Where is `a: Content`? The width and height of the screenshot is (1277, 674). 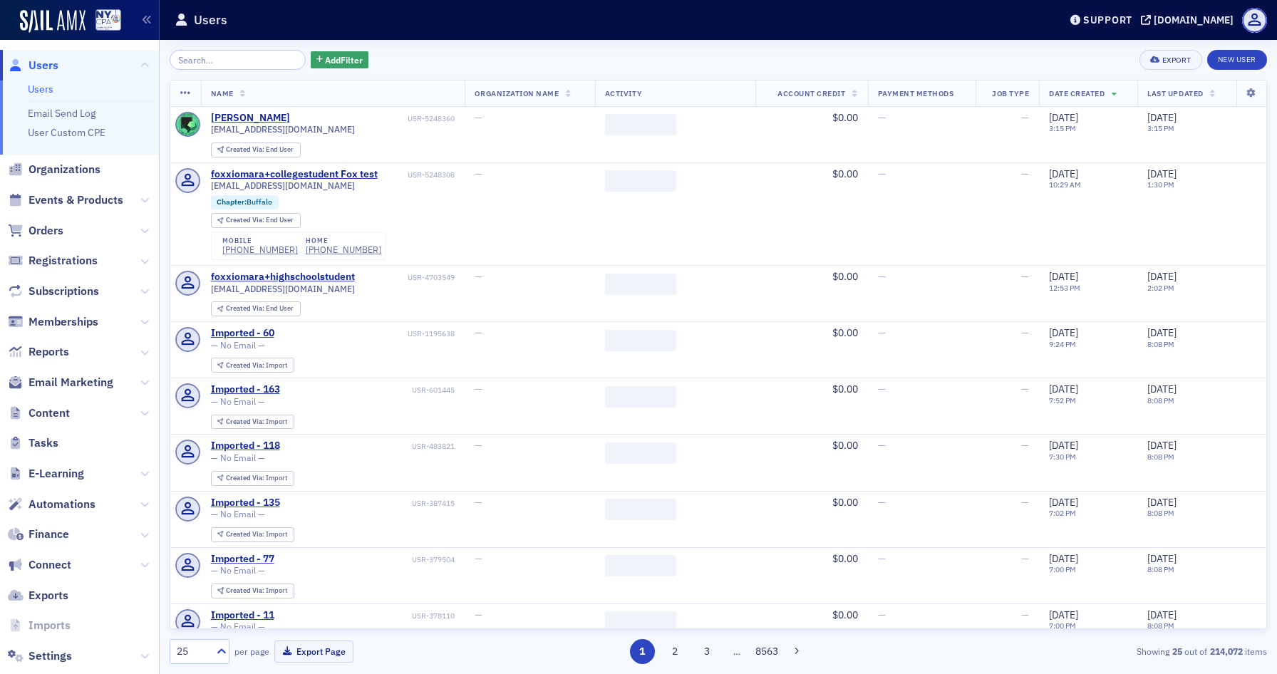 a: Content is located at coordinates (38, 413).